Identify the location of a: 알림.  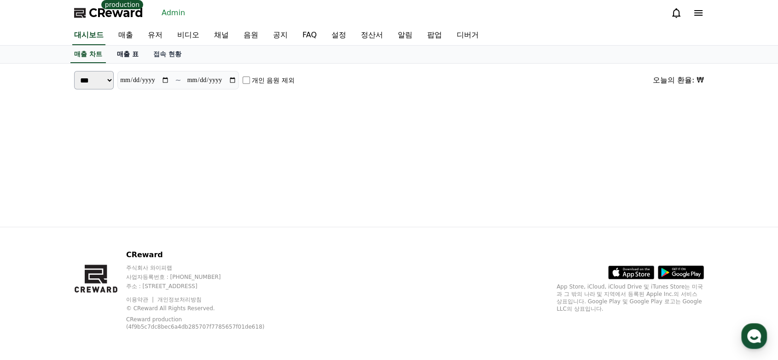
(405, 35).